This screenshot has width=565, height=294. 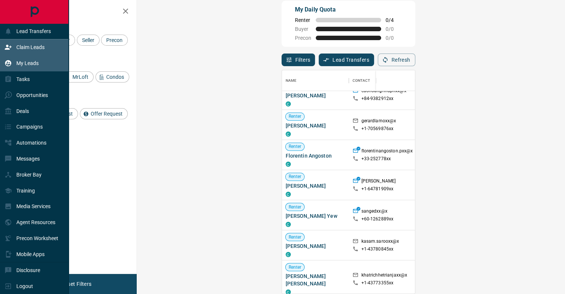 I want to click on span: Buyer, so click(x=303, y=29).